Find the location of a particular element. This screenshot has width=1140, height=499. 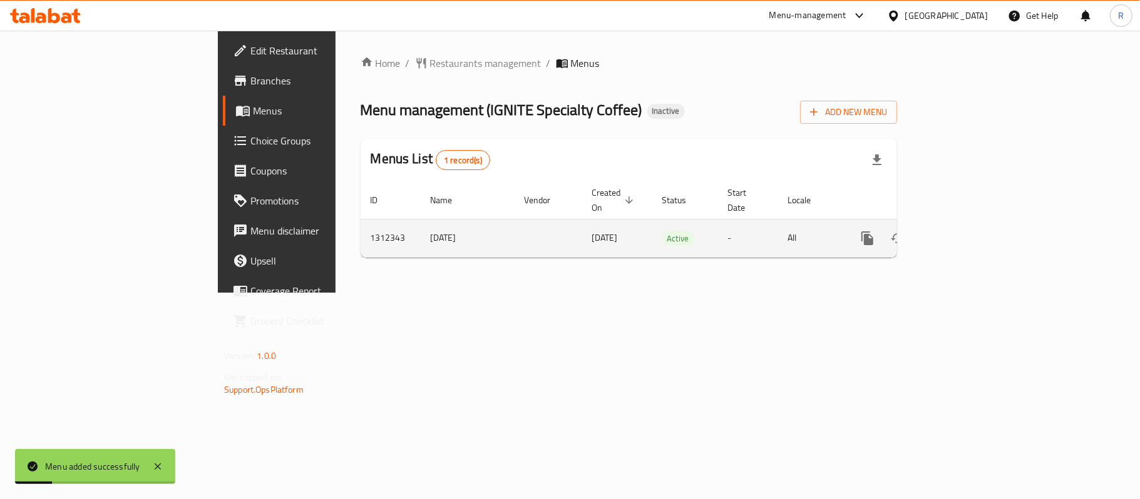

span: Vendor is located at coordinates (546, 200).